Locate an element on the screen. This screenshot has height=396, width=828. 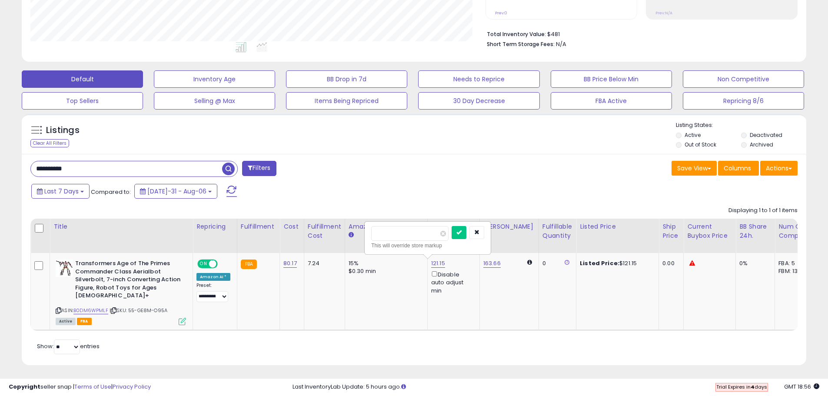
label: Deactivated is located at coordinates (766, 135).